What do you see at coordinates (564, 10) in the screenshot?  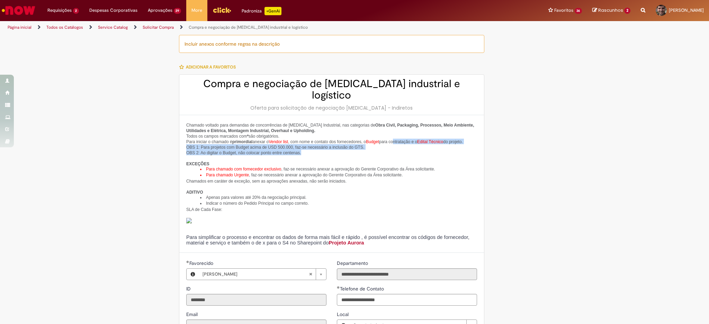 I see `span: Favoritos` at bounding box center [564, 10].